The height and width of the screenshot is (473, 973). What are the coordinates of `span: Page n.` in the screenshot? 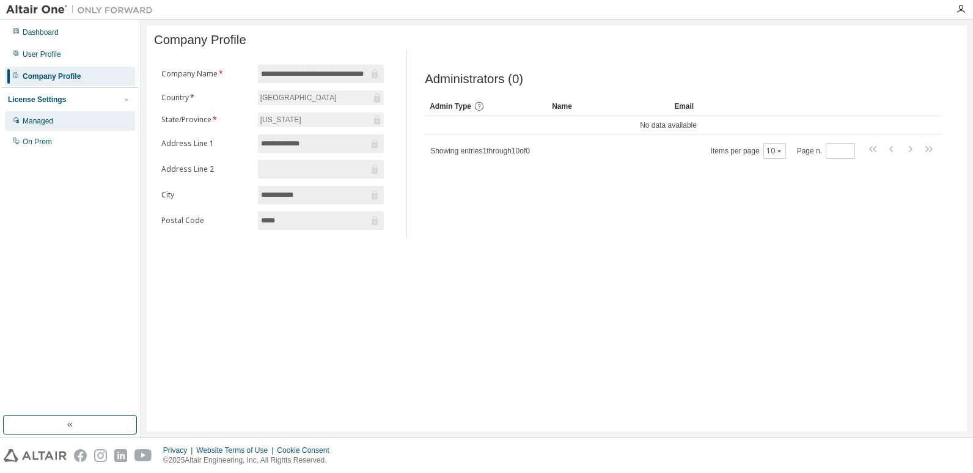 It's located at (826, 151).